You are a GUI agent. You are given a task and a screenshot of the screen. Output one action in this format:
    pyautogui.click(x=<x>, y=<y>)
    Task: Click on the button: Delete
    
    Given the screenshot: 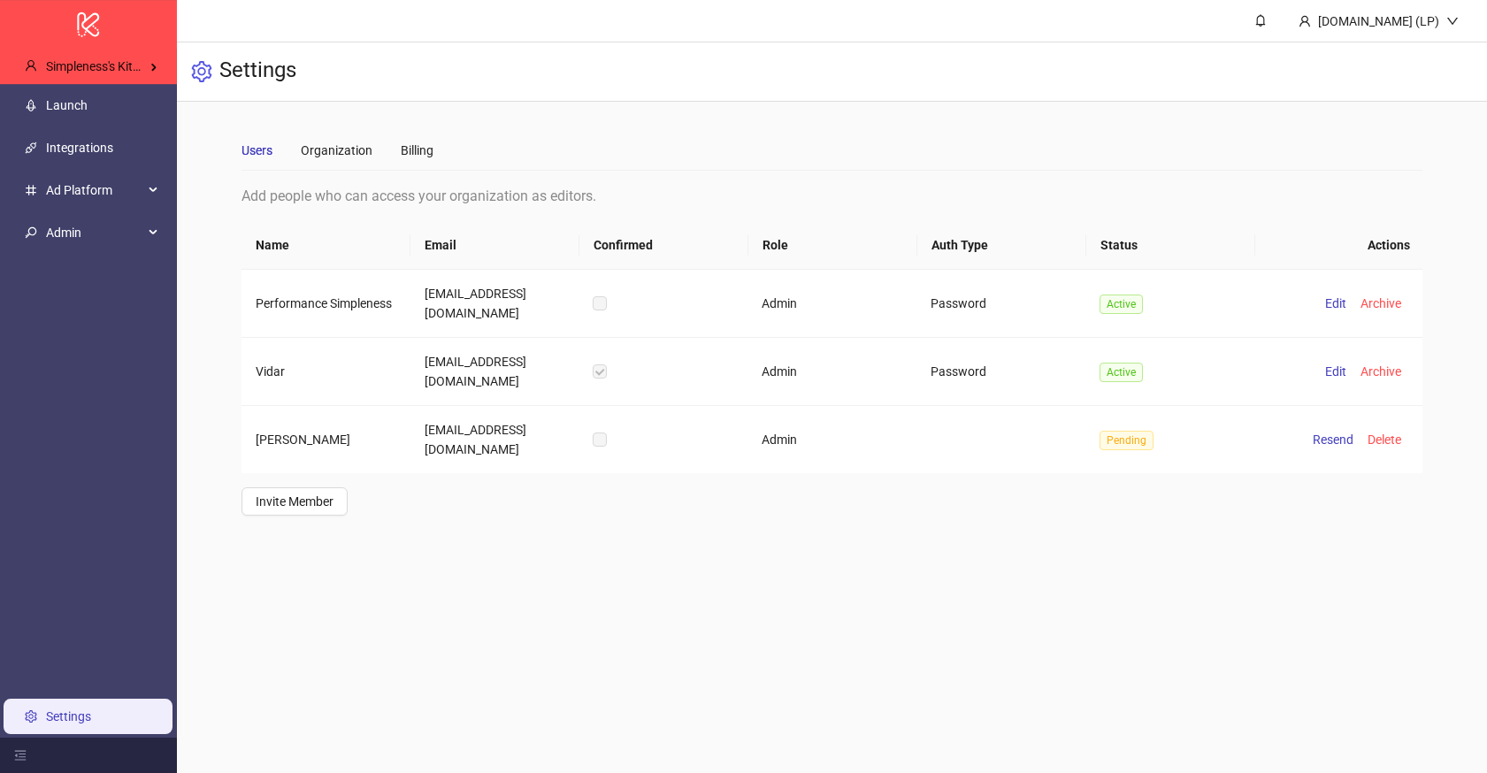 What is the action you would take?
    pyautogui.click(x=1384, y=440)
    